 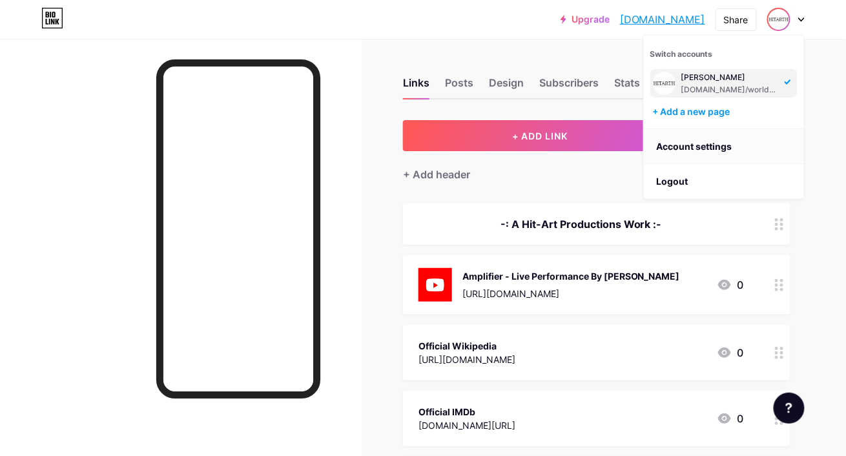 I want to click on div: Share, so click(x=737, y=19).